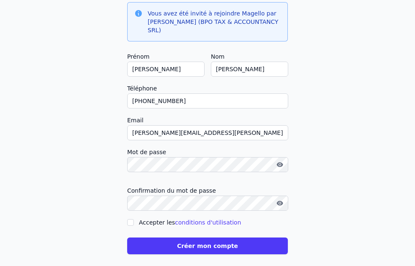 The image size is (415, 266). Describe the element at coordinates (208, 120) in the screenshot. I see `label: Email` at that location.